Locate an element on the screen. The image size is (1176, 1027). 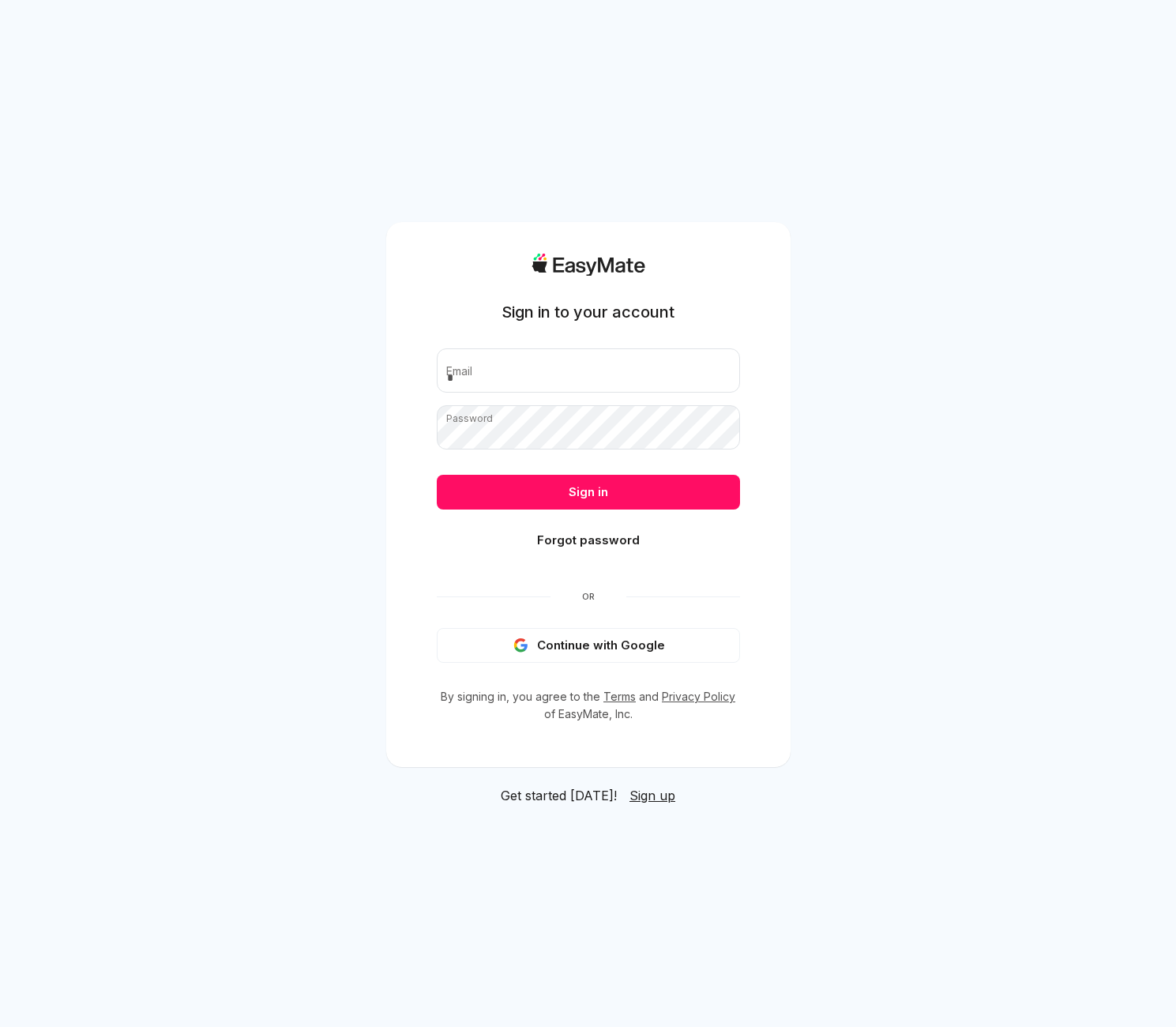
button: Continue with Google is located at coordinates (588, 645).